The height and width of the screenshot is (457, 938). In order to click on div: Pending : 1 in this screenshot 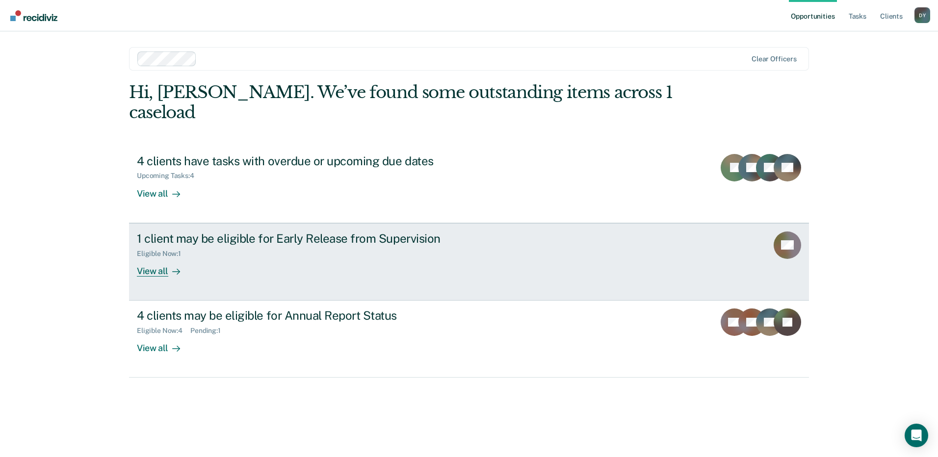, I will do `click(209, 331)`.